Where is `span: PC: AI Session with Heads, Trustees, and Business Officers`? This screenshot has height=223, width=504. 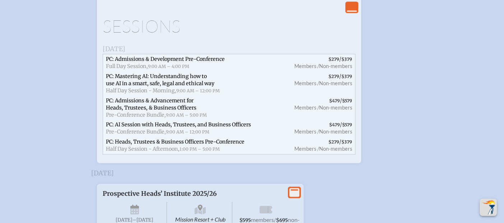 span: PC: AI Session with Heads, Trustees, and Business Officers is located at coordinates (178, 125).